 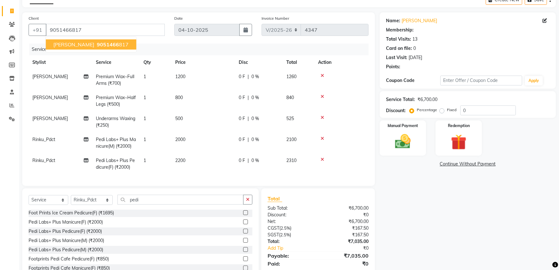 What do you see at coordinates (415, 39) in the screenshot?
I see `div: 13` at bounding box center [415, 39].